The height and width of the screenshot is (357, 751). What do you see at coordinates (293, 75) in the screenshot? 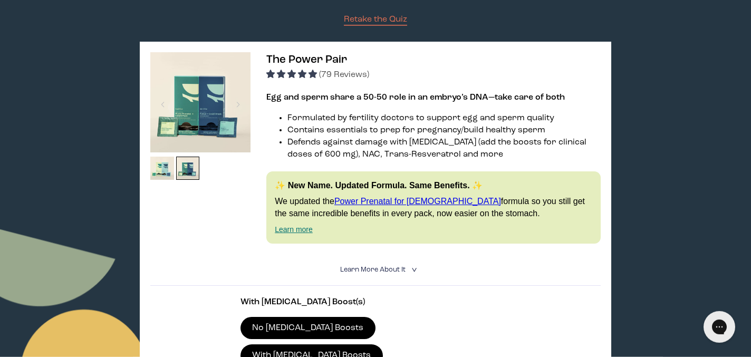
I see `span: 4.92 stars` at bounding box center [293, 75].